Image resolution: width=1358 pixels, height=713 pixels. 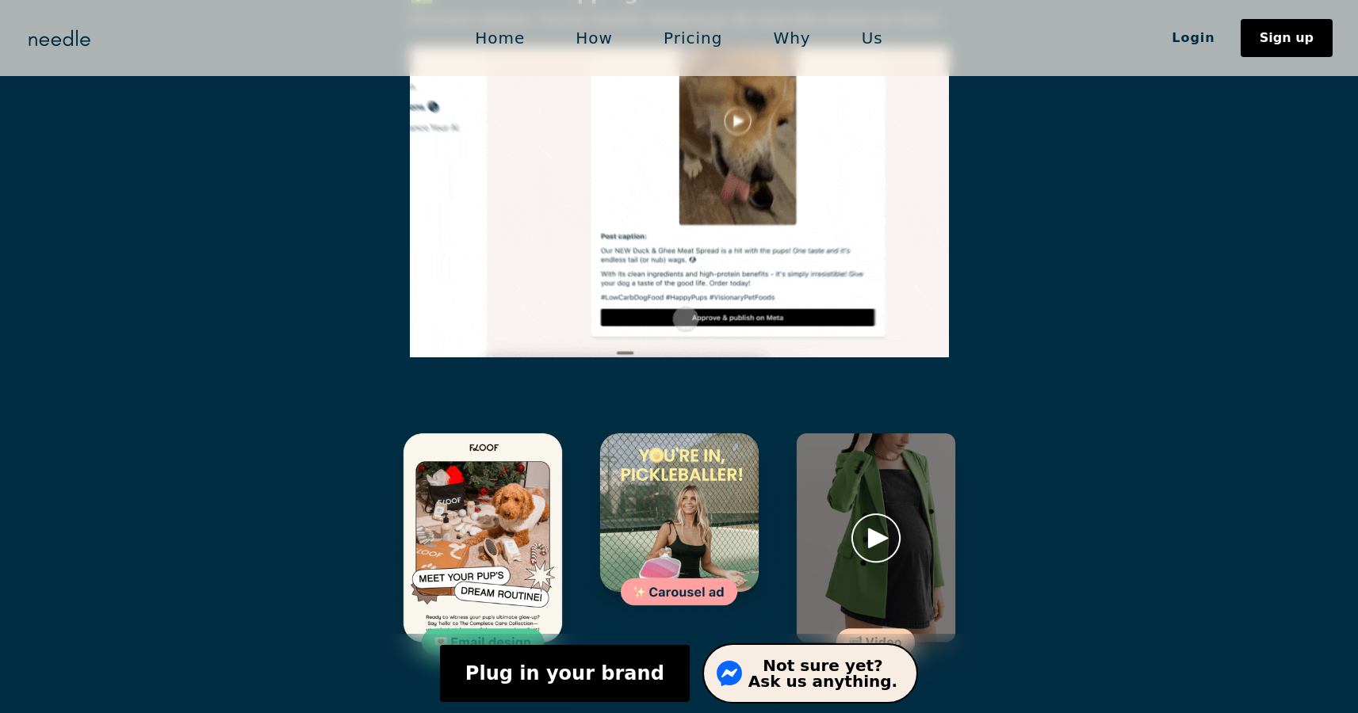 What do you see at coordinates (1286, 38) in the screenshot?
I see `div: Sign up` at bounding box center [1286, 38].